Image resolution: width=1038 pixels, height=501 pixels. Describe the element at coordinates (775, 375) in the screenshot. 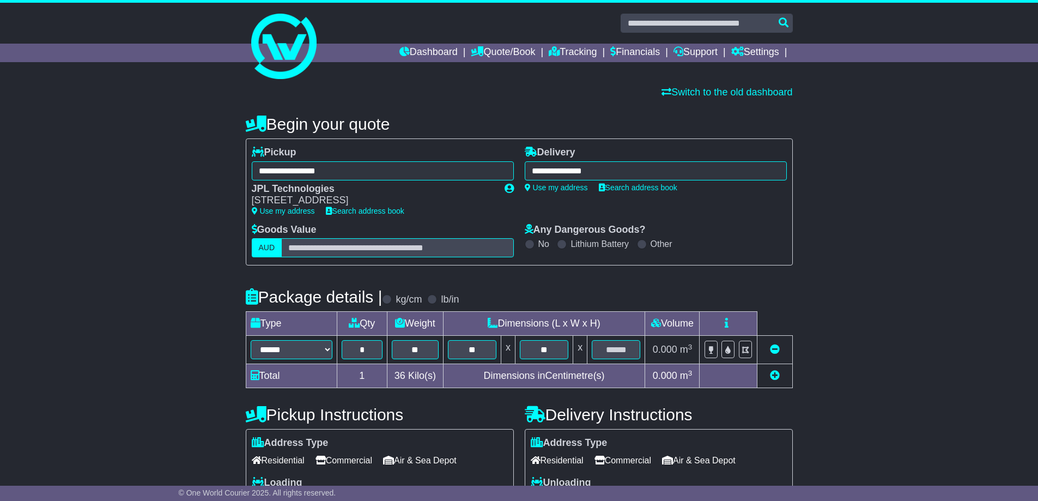

I see `a: Add new item` at that location.